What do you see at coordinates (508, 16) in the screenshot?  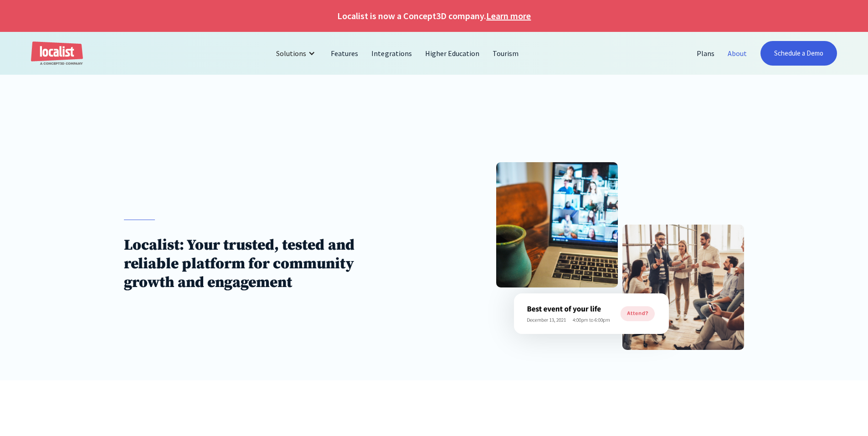 I see `a: Learn more` at bounding box center [508, 16].